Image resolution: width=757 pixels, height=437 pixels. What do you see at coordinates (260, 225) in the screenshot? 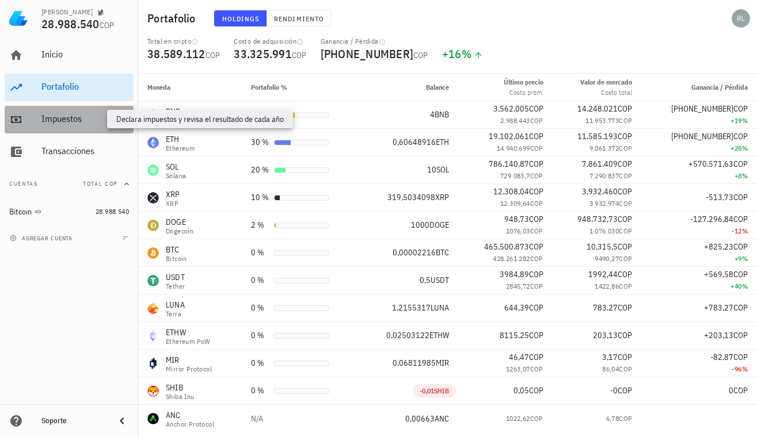
I see `div: 2 %` at bounding box center [260, 225].